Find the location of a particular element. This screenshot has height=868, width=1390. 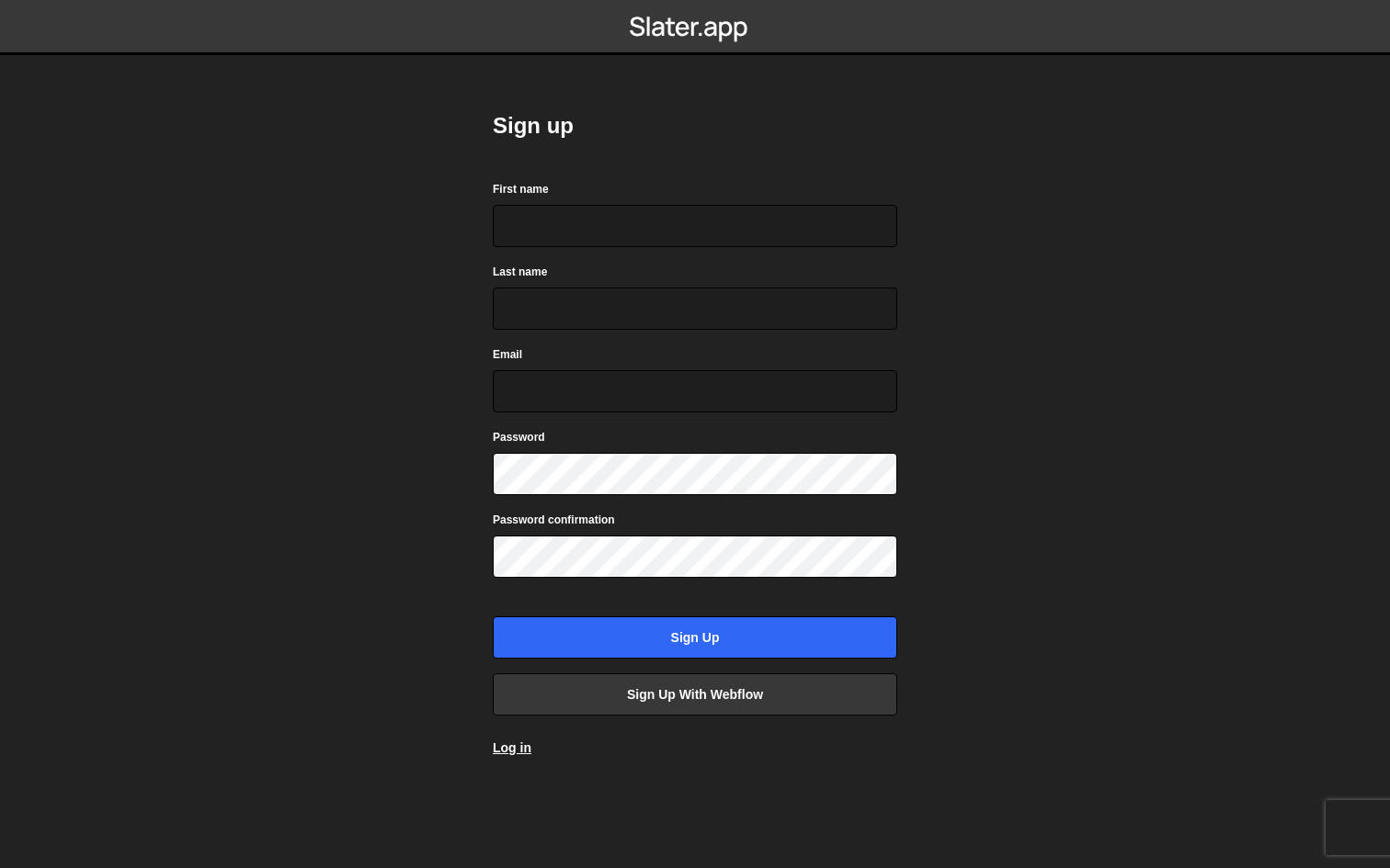

input: Sign up is located at coordinates (695, 638).